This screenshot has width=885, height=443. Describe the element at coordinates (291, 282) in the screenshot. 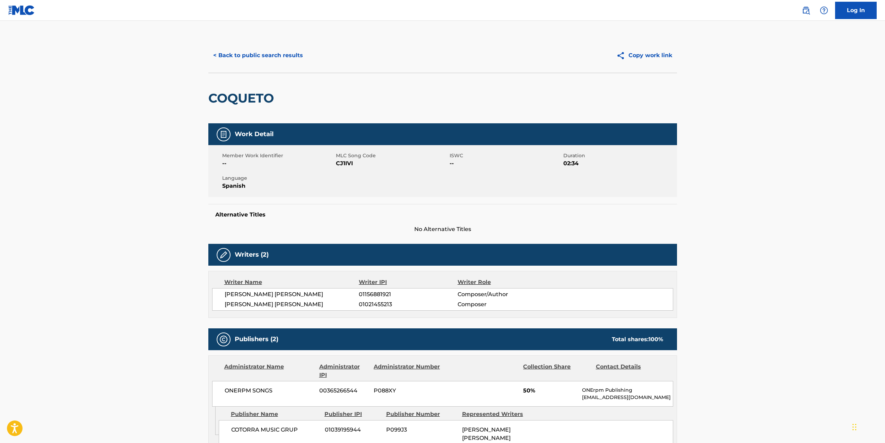

I see `div: Writer Name` at that location.